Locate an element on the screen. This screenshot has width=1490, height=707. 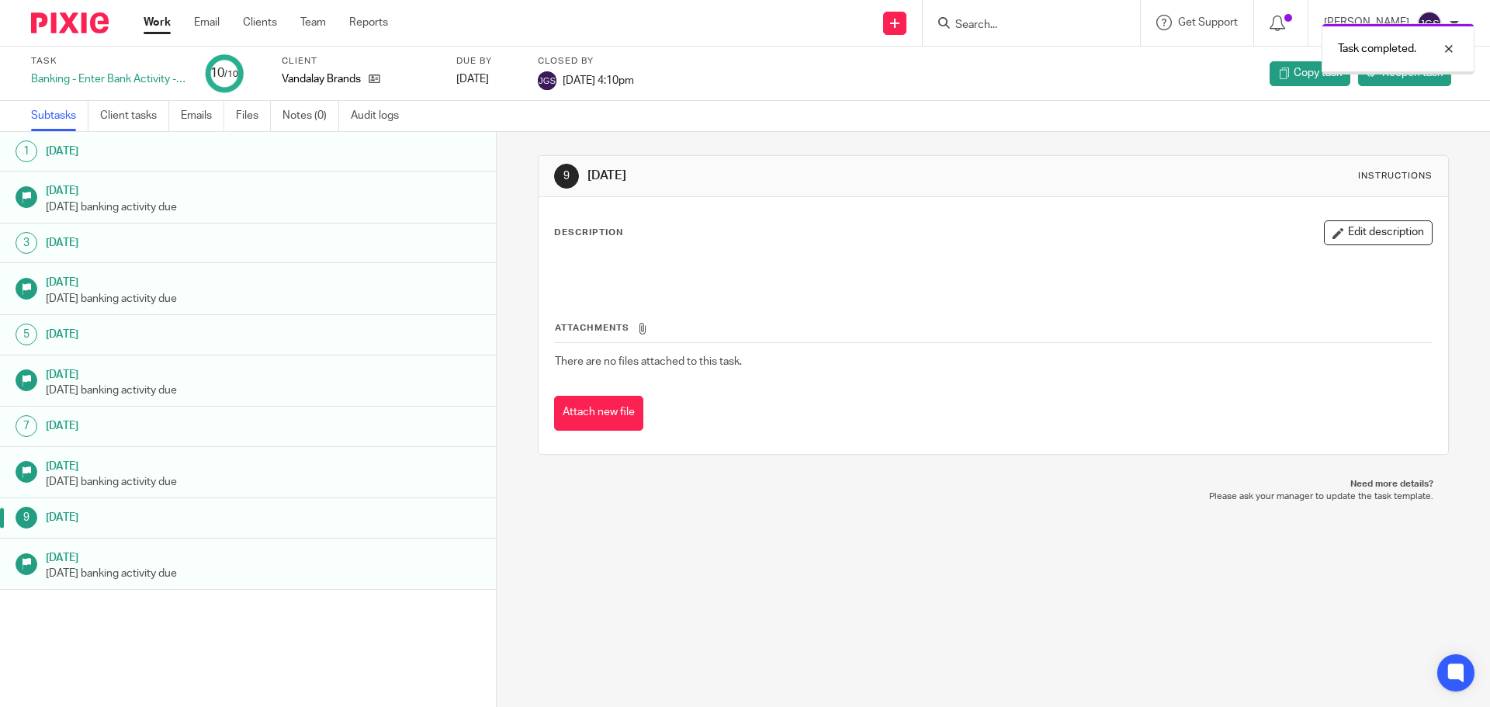
a: Files is located at coordinates (253, 116).